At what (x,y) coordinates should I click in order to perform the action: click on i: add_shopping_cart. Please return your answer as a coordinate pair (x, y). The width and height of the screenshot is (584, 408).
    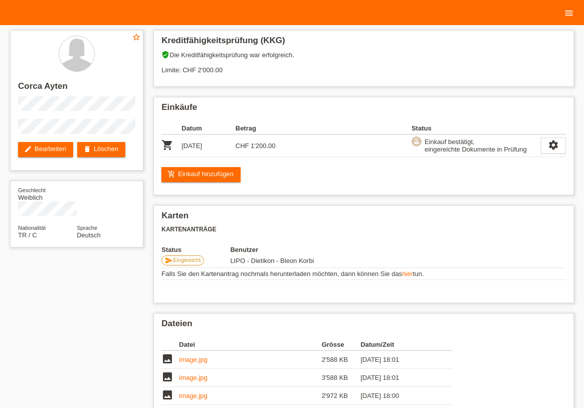
    Looking at the image, I should click on (172, 174).